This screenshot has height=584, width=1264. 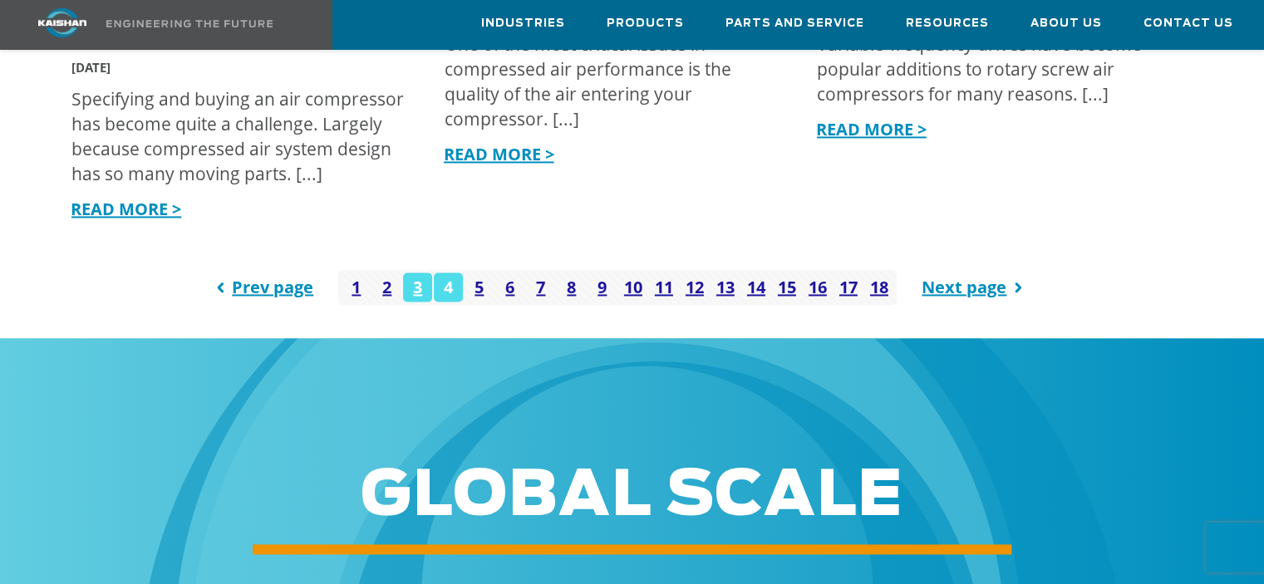 What do you see at coordinates (848, 287) in the screenshot?
I see `a: 17` at bounding box center [848, 287].